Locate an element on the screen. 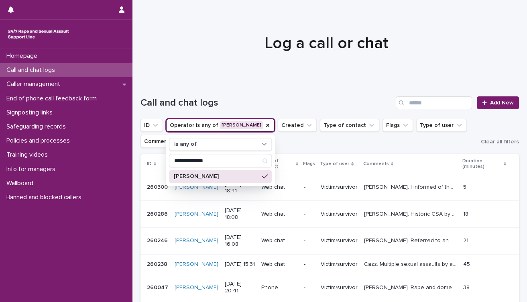  p: 260286 is located at coordinates (158, 213).